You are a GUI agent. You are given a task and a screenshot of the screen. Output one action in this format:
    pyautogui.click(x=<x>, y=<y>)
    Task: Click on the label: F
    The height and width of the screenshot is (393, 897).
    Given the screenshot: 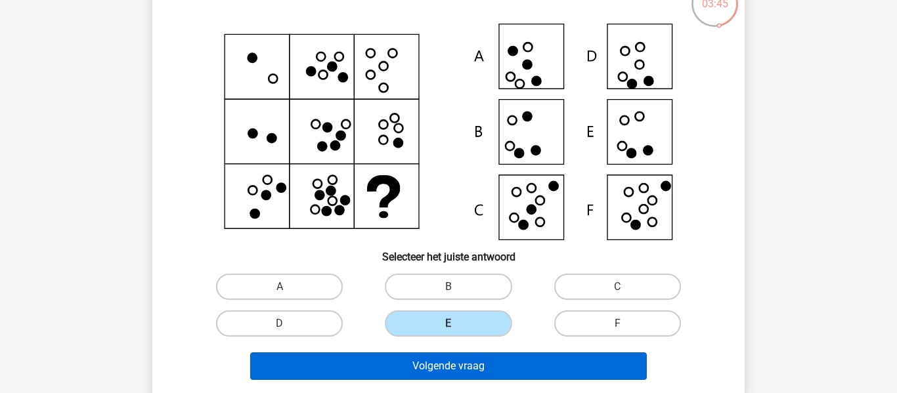 What is the action you would take?
    pyautogui.click(x=617, y=324)
    